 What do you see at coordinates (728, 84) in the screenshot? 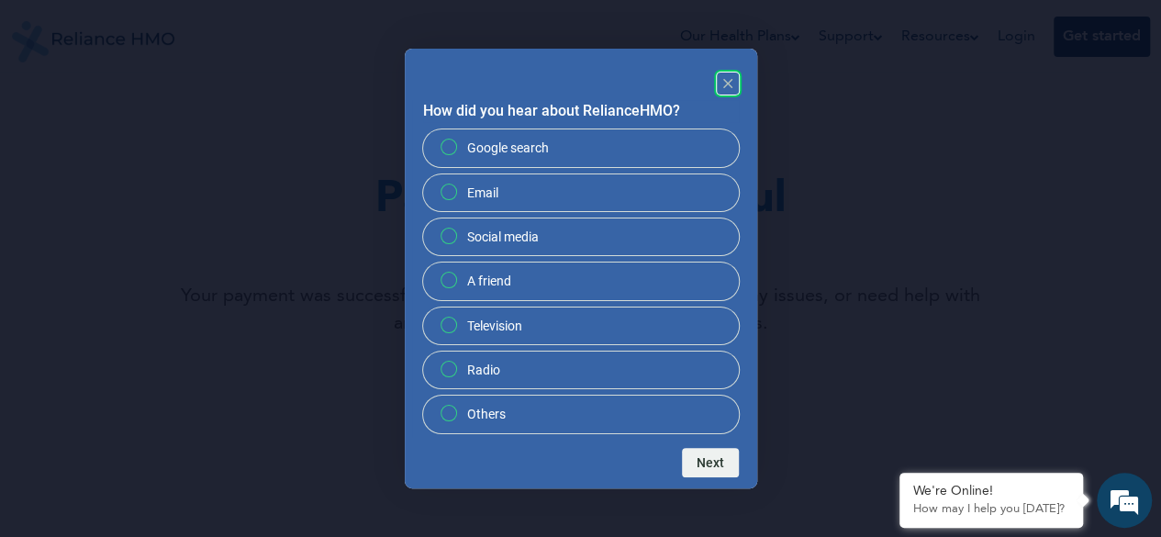
I see `button: Close` at bounding box center [728, 84].